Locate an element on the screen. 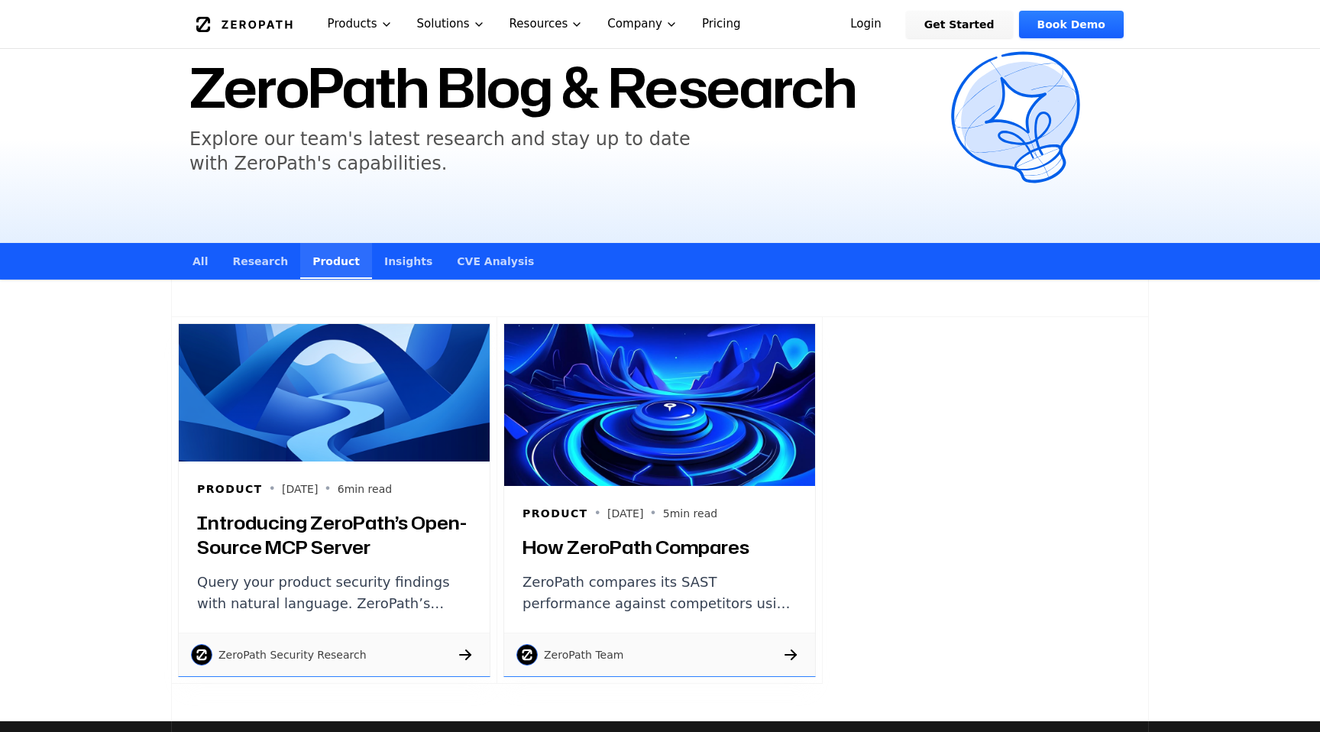 The height and width of the screenshot is (732, 1320). a: All is located at coordinates (200, 260).